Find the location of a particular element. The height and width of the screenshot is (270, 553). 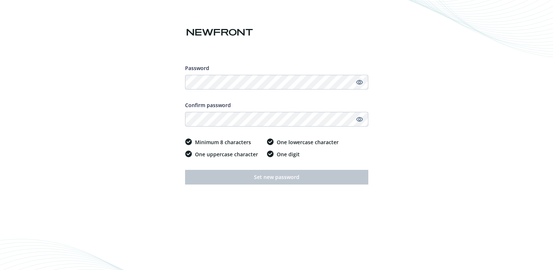

span: Minimum 8 characters is located at coordinates (223, 142).